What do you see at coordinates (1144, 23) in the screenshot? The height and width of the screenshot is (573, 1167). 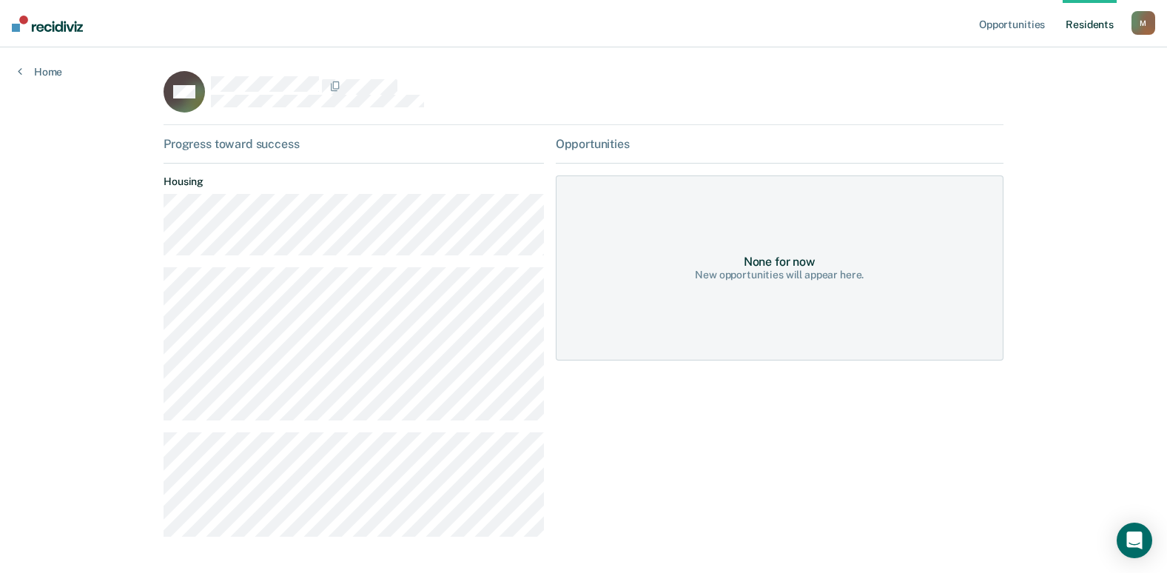 I see `button: M` at bounding box center [1144, 23].